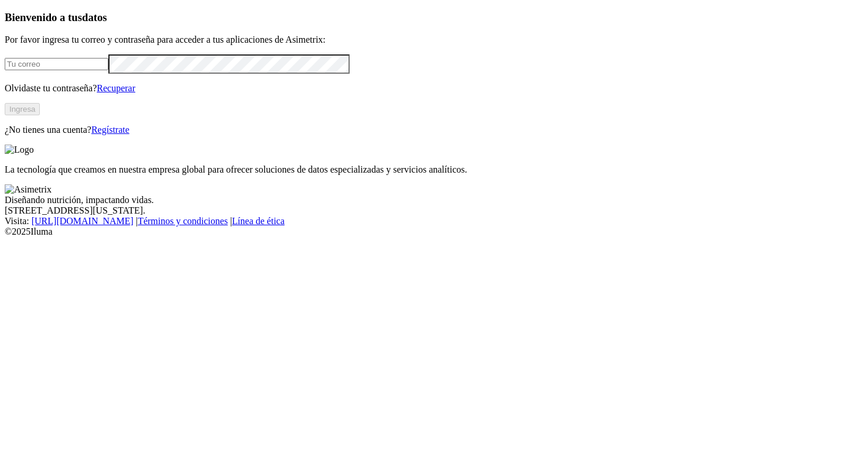  Describe the element at coordinates (110, 129) in the screenshot. I see `a: Regístrate` at that location.